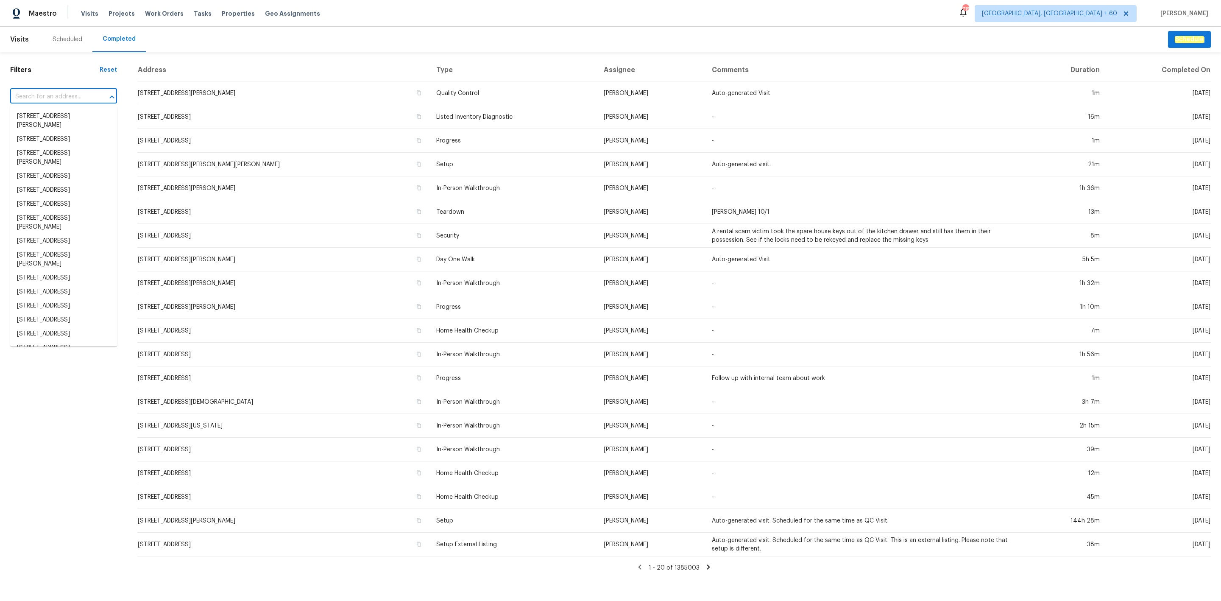 Image resolution: width=1221 pixels, height=601 pixels. I want to click on div: Scheduled, so click(67, 39).